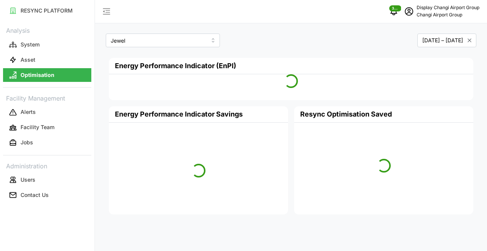 Image resolution: width=487 pixels, height=251 pixels. I want to click on p: Alerts, so click(28, 112).